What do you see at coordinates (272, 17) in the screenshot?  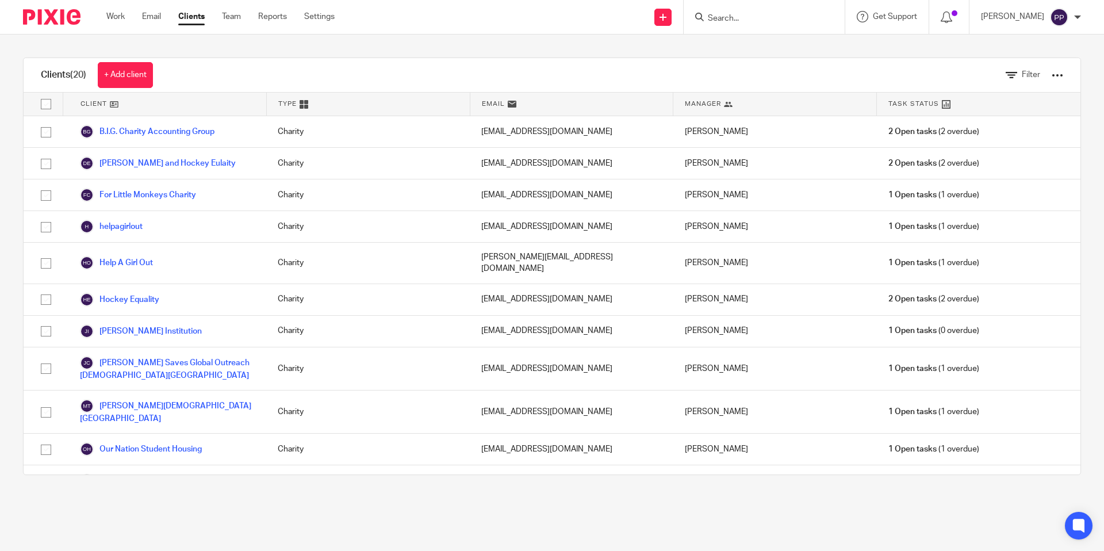 I see `a: Reports` at bounding box center [272, 17].